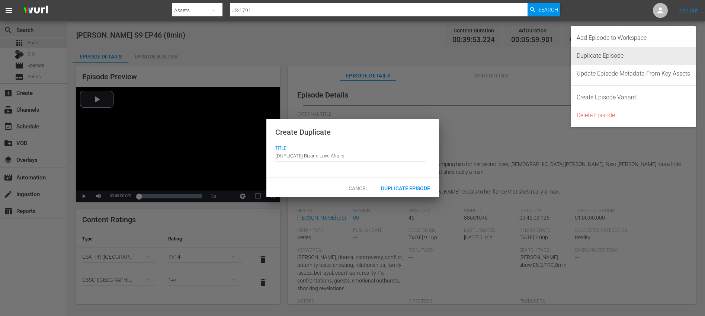 This screenshot has height=316, width=705. Describe the element at coordinates (36, 10) in the screenshot. I see `img: ans4CAIJ8jUAAAAAAAAAAAAAAAAAAAAAAAAgQb4GAAAAAAAAAAAAAAAAAAAAAAAAJMjXAAAAAAAAAAAAAAAAAAAAAAAAgAT5G...` at that location.